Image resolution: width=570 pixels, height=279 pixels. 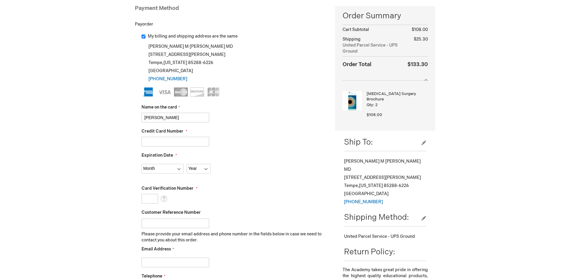 What do you see at coordinates (213, 92) in the screenshot?
I see `img: JCB` at bounding box center [213, 92].